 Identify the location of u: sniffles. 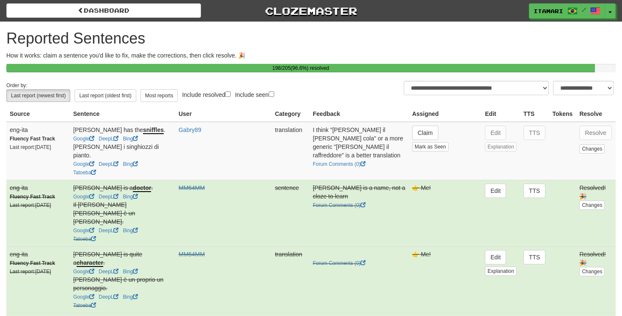
(153, 130).